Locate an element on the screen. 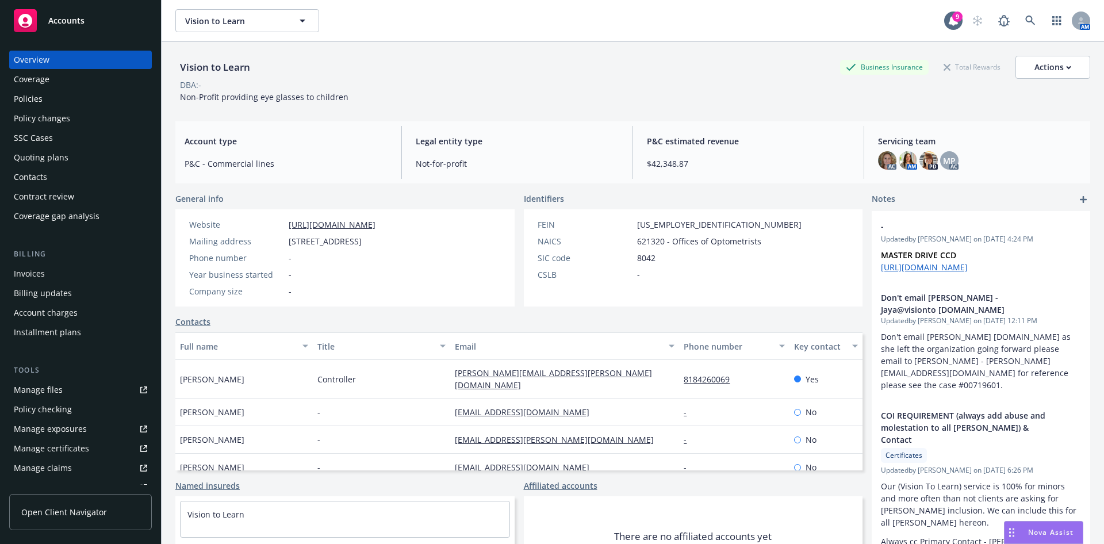  span: Certificates is located at coordinates (904, 456).